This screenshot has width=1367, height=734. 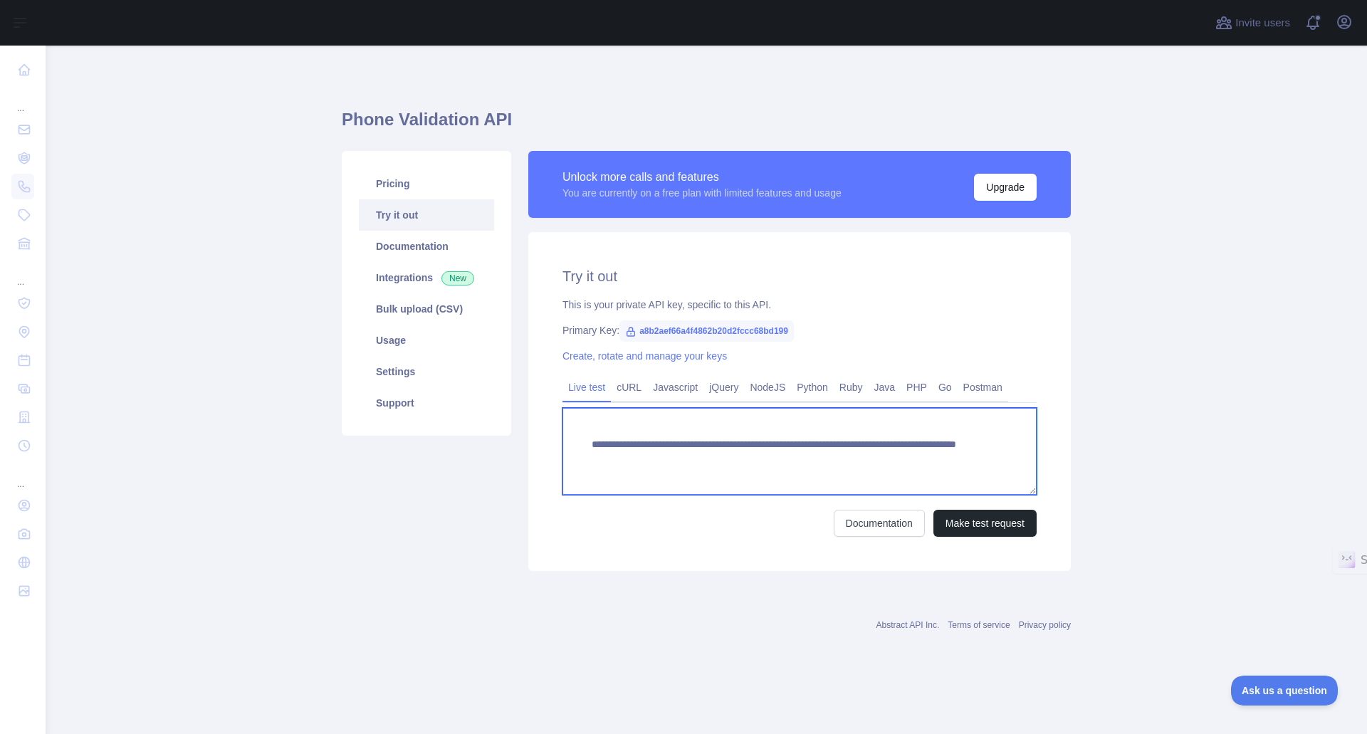 I want to click on a: Live test, so click(x=587, y=387).